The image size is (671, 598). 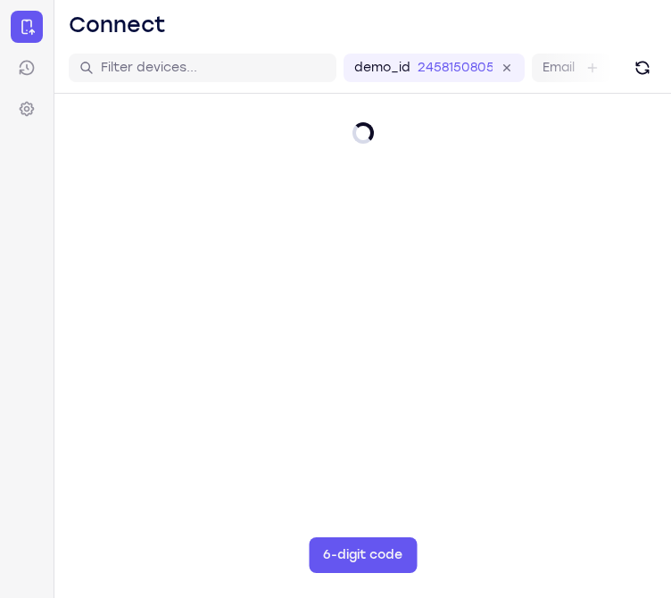 What do you see at coordinates (558, 68) in the screenshot?
I see `label: Email` at bounding box center [558, 68].